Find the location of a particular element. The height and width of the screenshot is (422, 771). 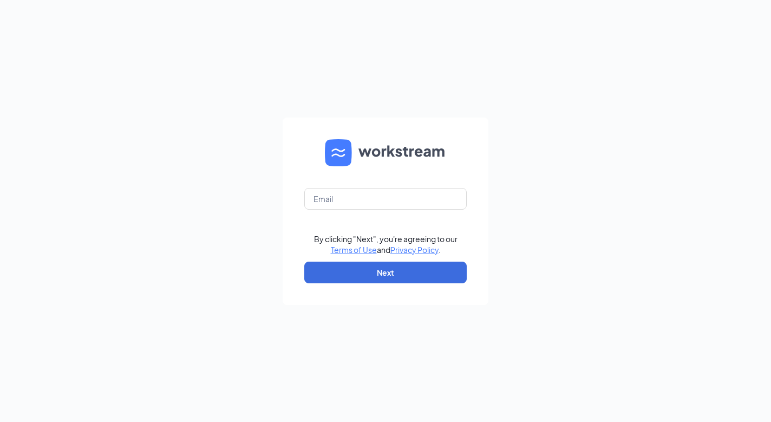

div: By clicking "Next", you're agreeing to our and . is located at coordinates (385, 244).